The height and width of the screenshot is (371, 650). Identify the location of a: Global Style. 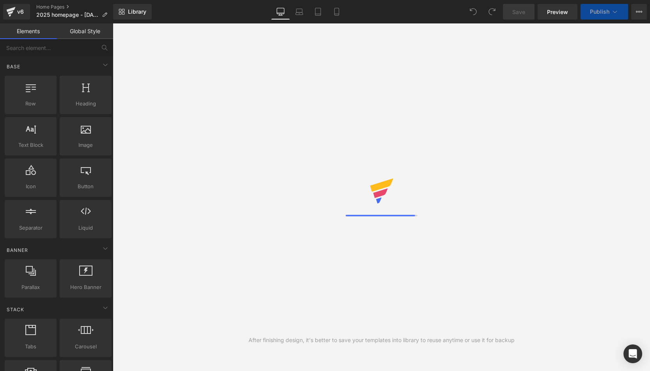
(85, 31).